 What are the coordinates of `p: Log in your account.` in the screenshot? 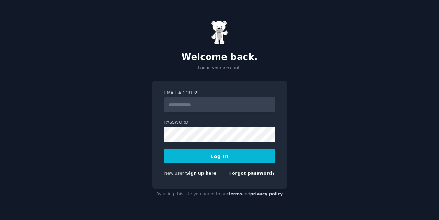 It's located at (220, 68).